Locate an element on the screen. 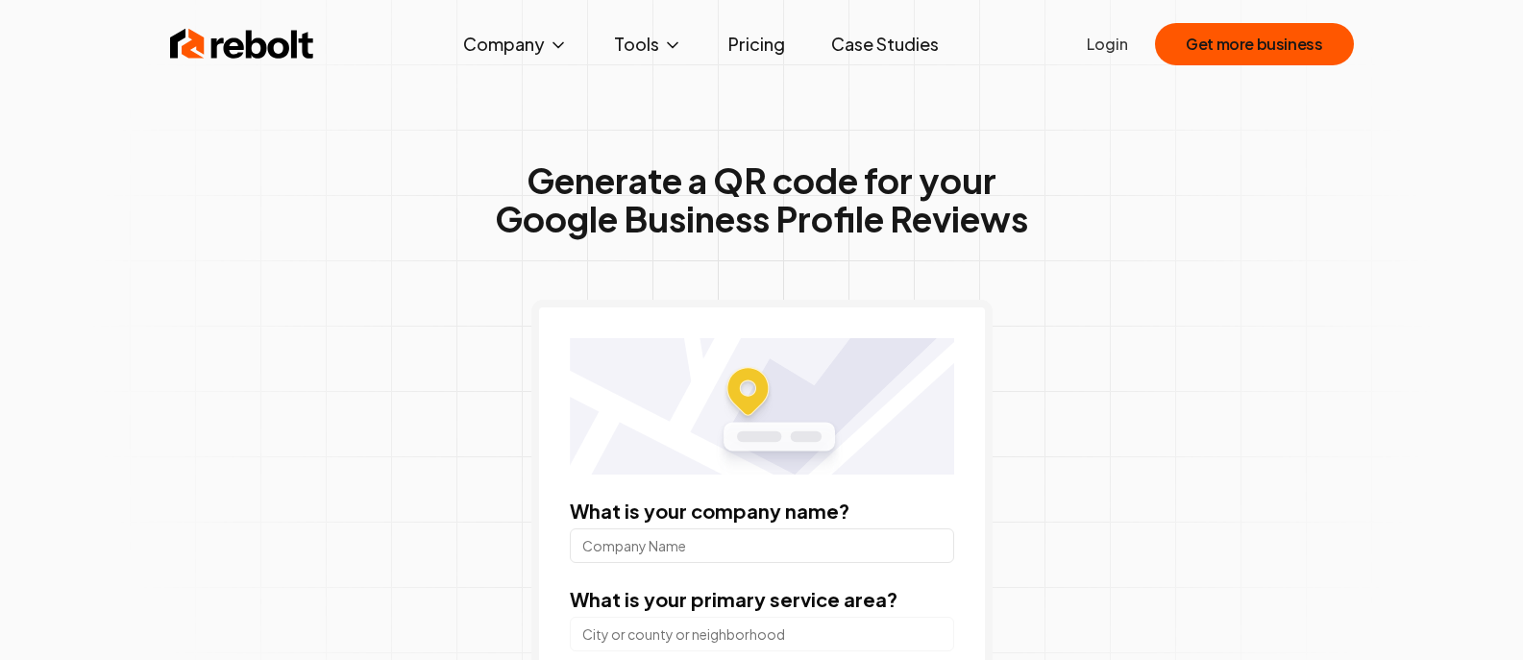 The image size is (1523, 660). button: Get more business is located at coordinates (1254, 44).